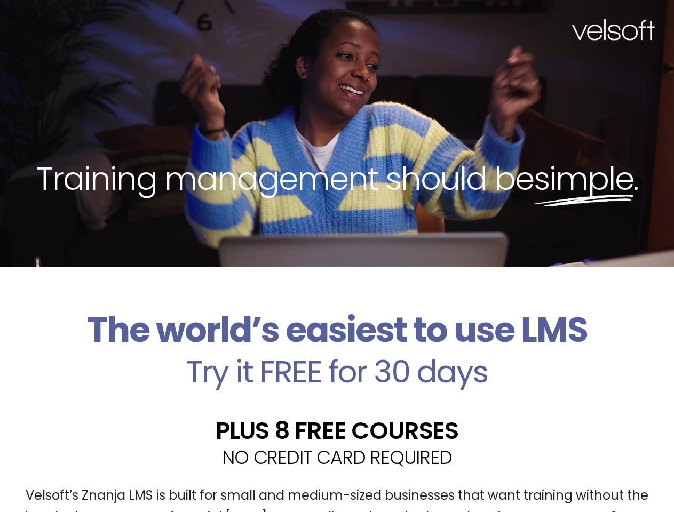  I want to click on h2: The world’s easiest to use LMS, so click(337, 330).